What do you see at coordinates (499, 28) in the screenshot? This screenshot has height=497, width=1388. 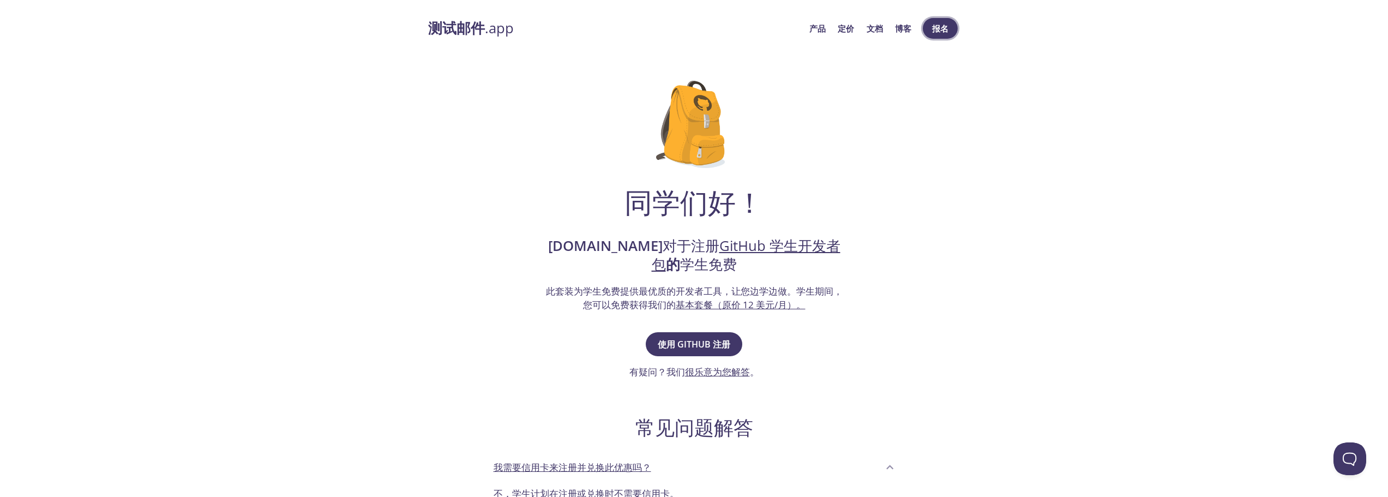 I see `font: .app` at bounding box center [499, 28].